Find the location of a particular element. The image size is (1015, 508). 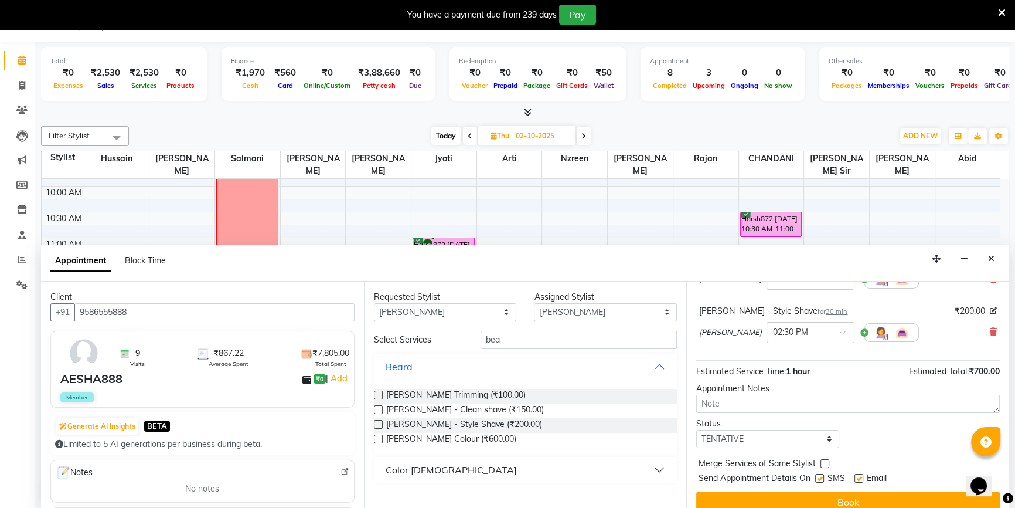

input: Search by service name is located at coordinates (579, 339).